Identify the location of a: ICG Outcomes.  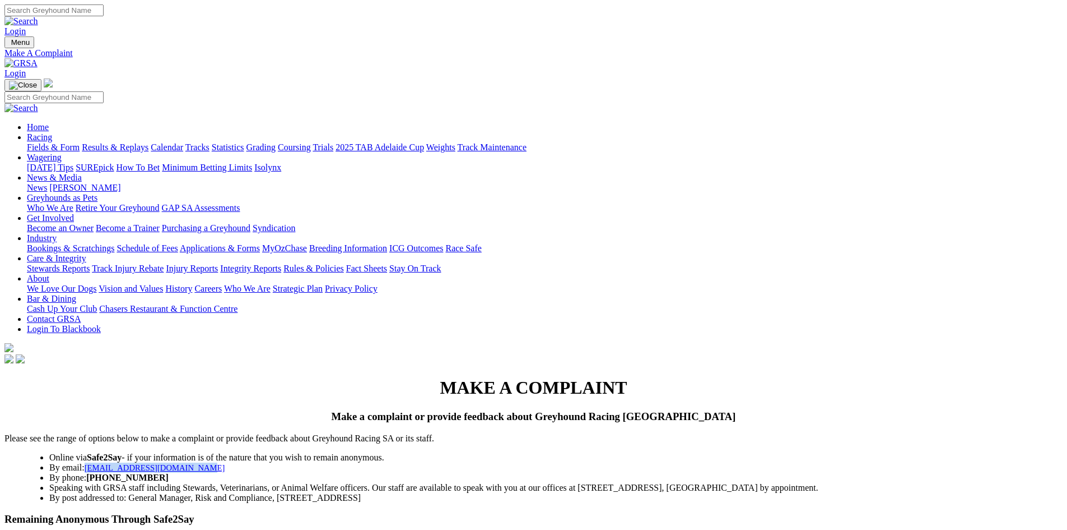
(416, 248).